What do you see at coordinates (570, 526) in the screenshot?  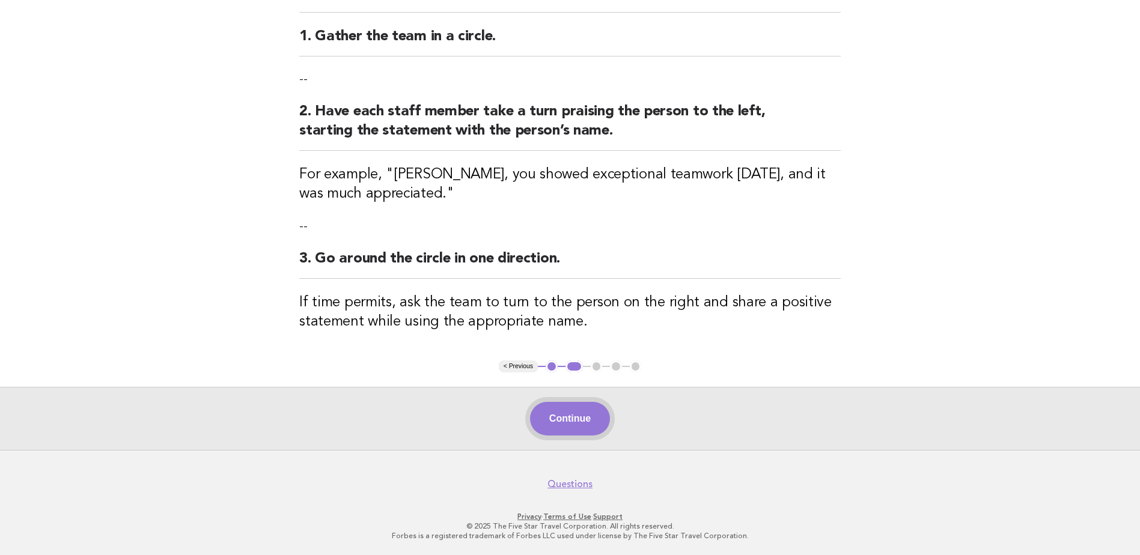 I see `p: © 2025 The Five Star Travel Corporation. All rights reserved.` at bounding box center [570, 526].